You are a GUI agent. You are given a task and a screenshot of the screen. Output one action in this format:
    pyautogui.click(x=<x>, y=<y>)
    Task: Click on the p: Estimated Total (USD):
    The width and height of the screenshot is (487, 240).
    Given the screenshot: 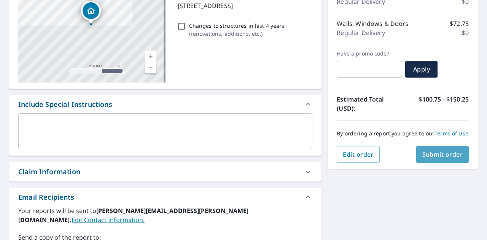 What is the action you would take?
    pyautogui.click(x=370, y=104)
    